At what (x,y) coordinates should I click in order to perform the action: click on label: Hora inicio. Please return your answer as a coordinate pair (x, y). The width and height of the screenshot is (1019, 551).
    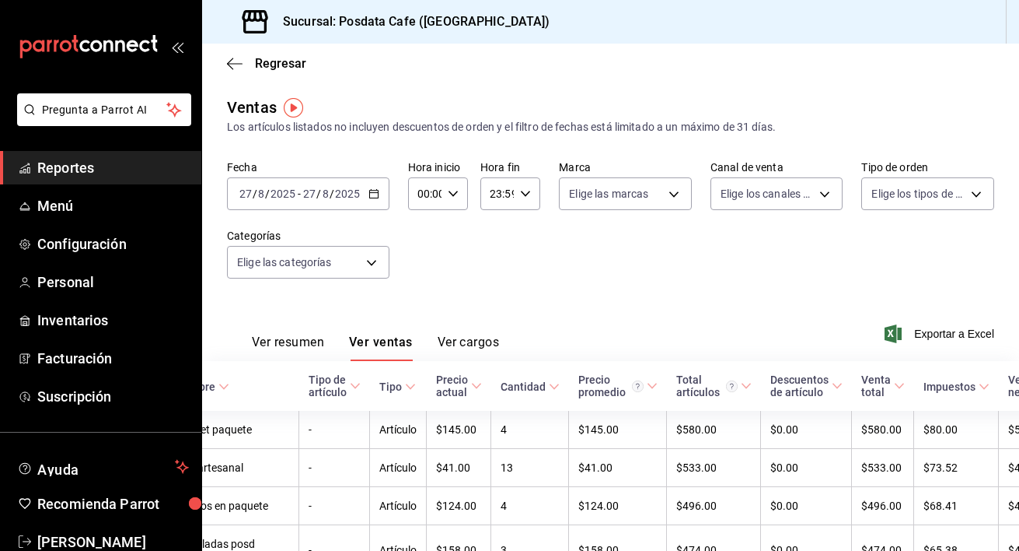
    Looking at the image, I should click on (438, 167).